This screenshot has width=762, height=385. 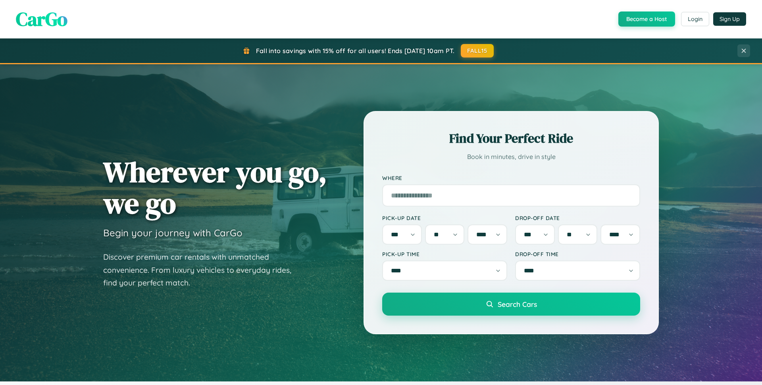 What do you see at coordinates (445, 218) in the screenshot?
I see `label: Pick-up Date` at bounding box center [445, 218].